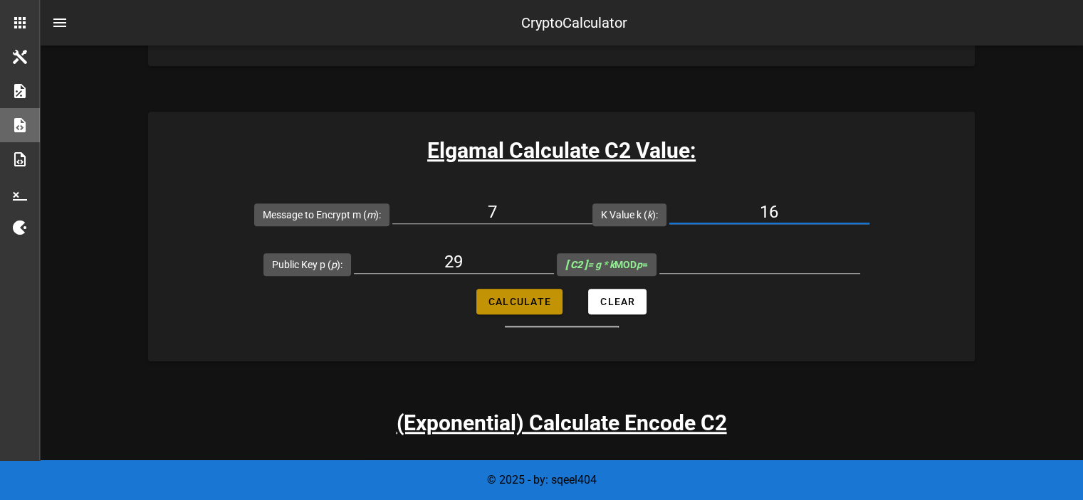 The height and width of the screenshot is (500, 1083). What do you see at coordinates (649, 215) in the screenshot?
I see `i: k` at bounding box center [649, 215].